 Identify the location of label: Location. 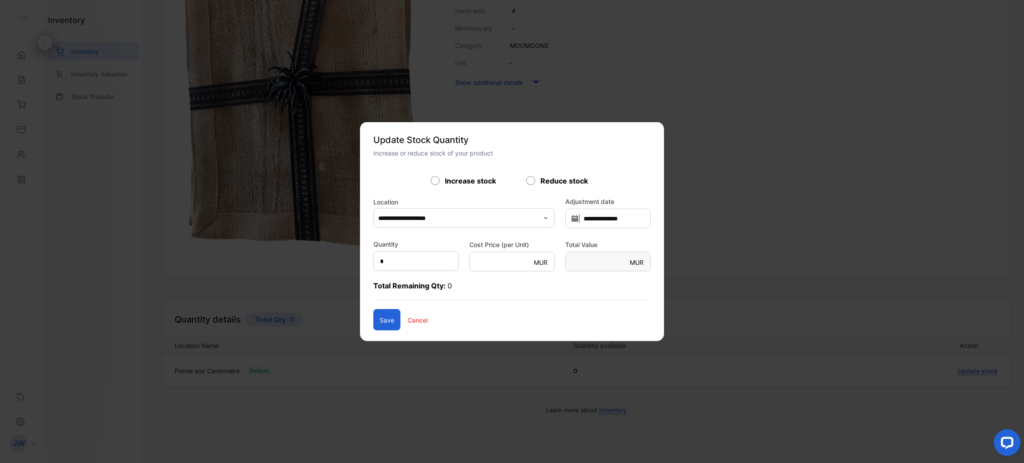
(464, 202).